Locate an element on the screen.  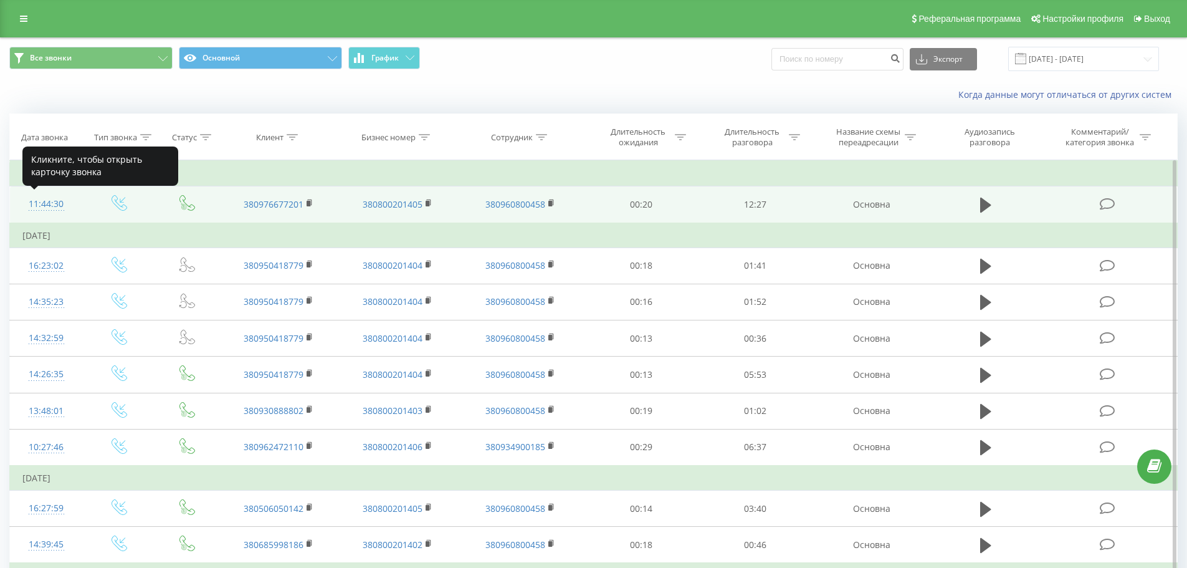
div: Сотрудник is located at coordinates (512, 137).